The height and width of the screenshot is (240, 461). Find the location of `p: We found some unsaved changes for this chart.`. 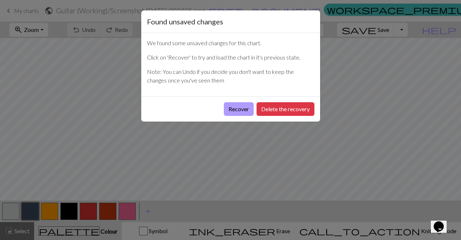

p: We found some unsaved changes for this chart. is located at coordinates (231, 43).